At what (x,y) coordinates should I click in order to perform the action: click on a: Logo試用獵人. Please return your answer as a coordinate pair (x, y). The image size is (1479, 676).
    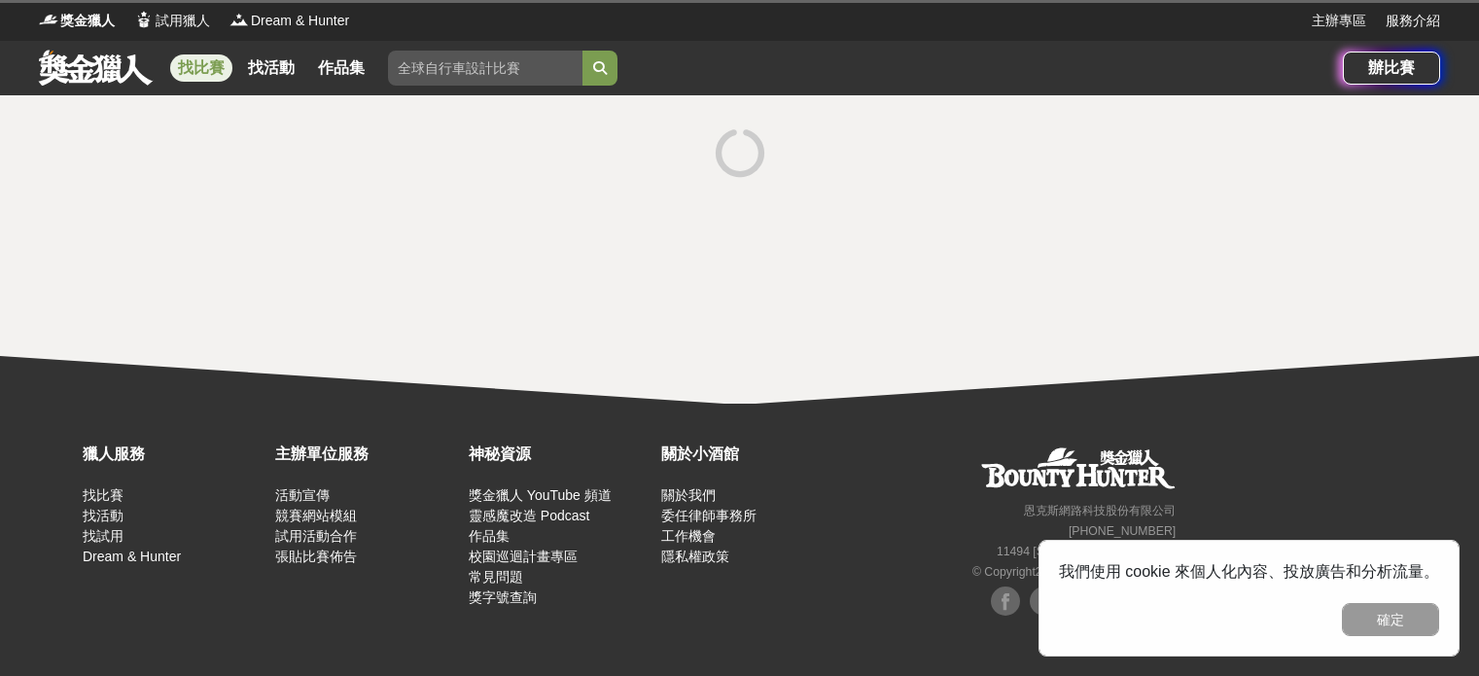
    Looking at the image, I should click on (172, 20).